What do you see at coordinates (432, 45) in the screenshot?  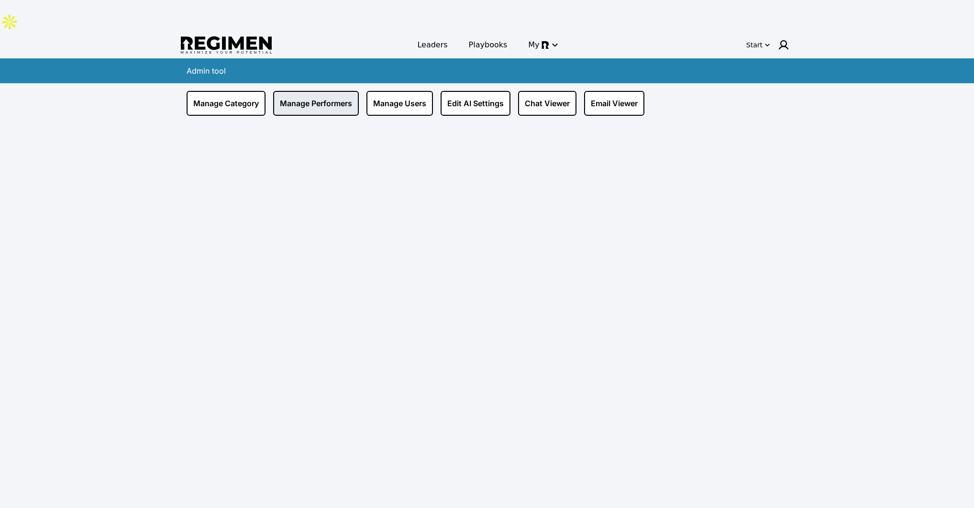 I see `span: Leaders` at bounding box center [432, 45].